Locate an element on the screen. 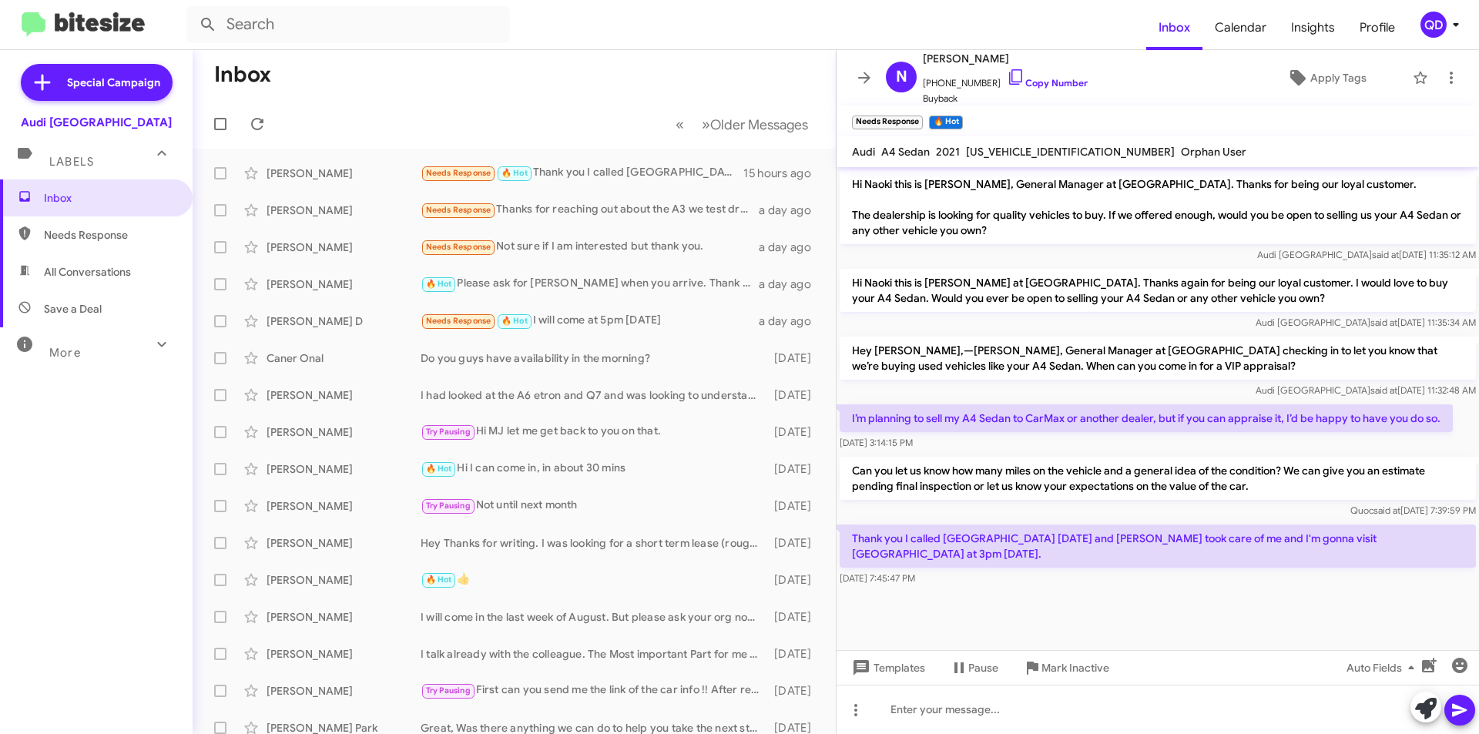 This screenshot has width=1479, height=734. span: Special Campaign is located at coordinates (113, 82).